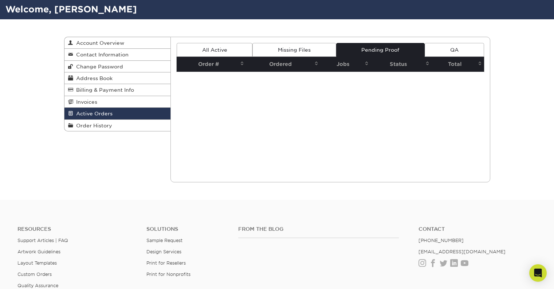 This screenshot has width=554, height=289. Describe the element at coordinates (43, 240) in the screenshot. I see `a: Support Articles | FAQ` at that location.